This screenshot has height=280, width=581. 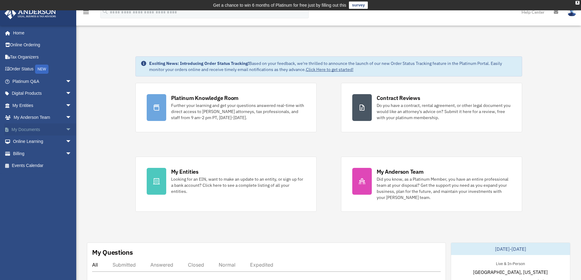 What do you see at coordinates (86, 12) in the screenshot?
I see `i: menu` at bounding box center [86, 12].